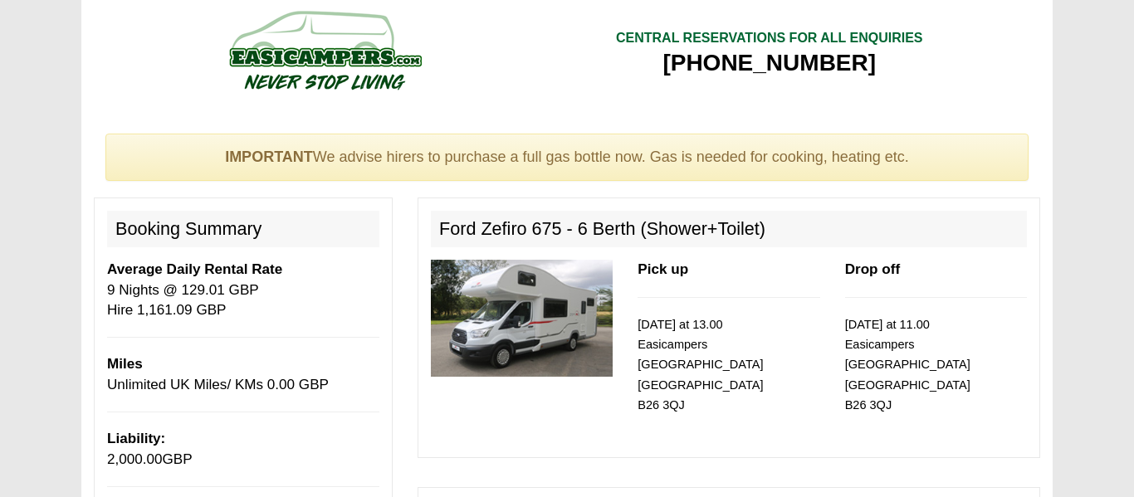  I want to click on p: 9 Nights @ 129.01 GBP Hire 1,161.09 GBP, so click(243, 290).